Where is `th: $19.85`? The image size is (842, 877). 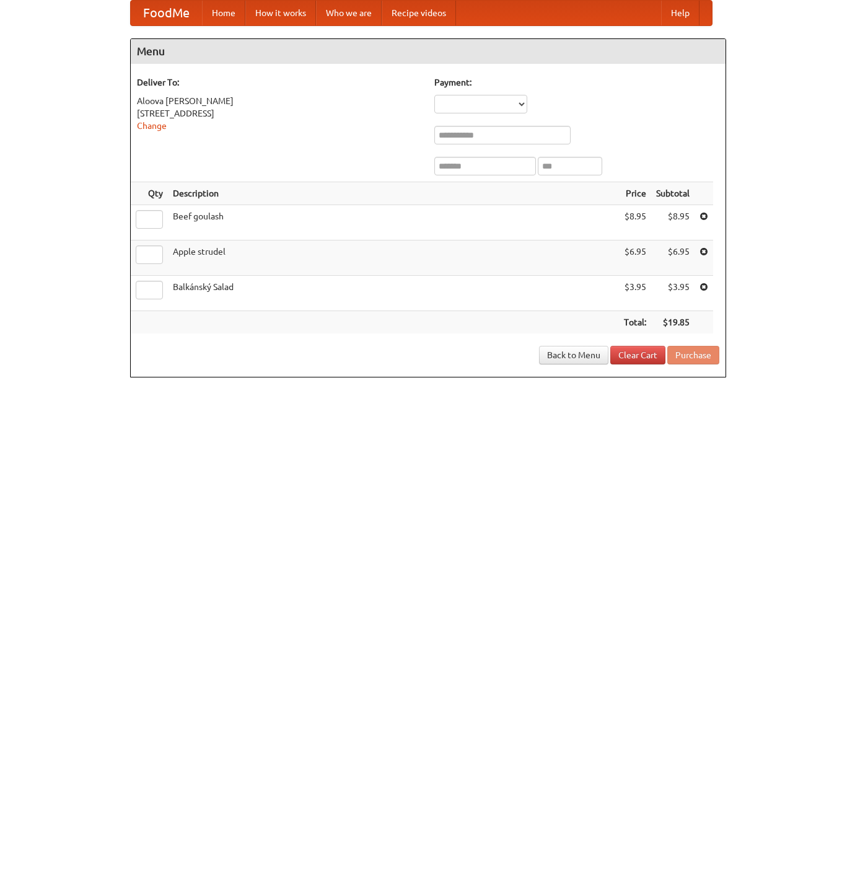 th: $19.85 is located at coordinates (673, 322).